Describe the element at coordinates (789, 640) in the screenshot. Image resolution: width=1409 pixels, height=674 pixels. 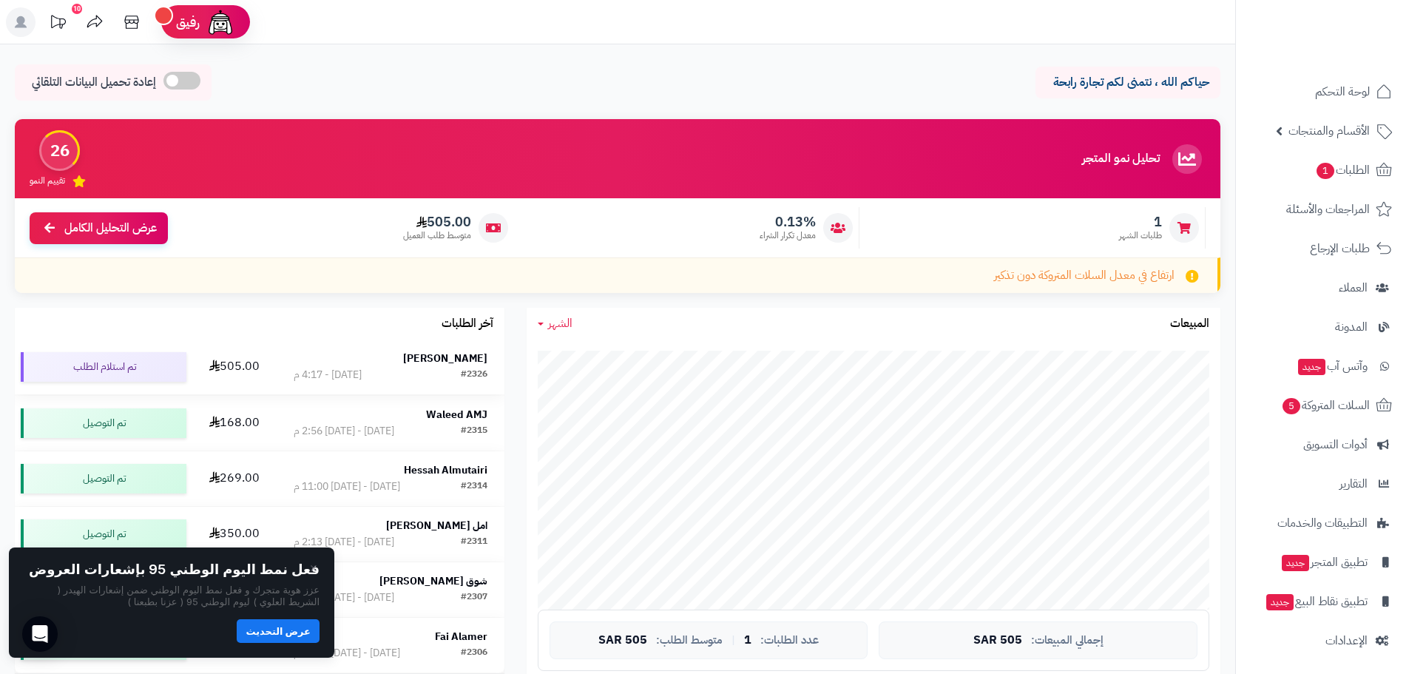
I see `span: عدد الطلبات:` at that location.